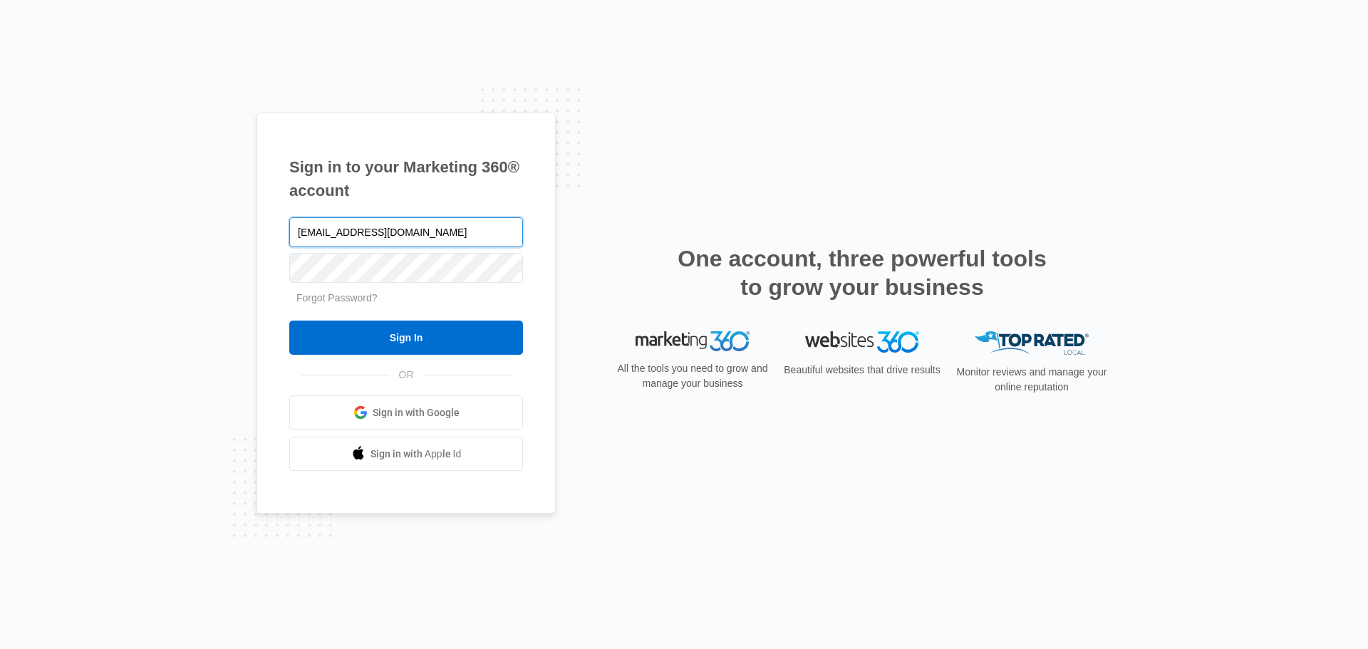  Describe the element at coordinates (406, 338) in the screenshot. I see `input: Sign In` at that location.